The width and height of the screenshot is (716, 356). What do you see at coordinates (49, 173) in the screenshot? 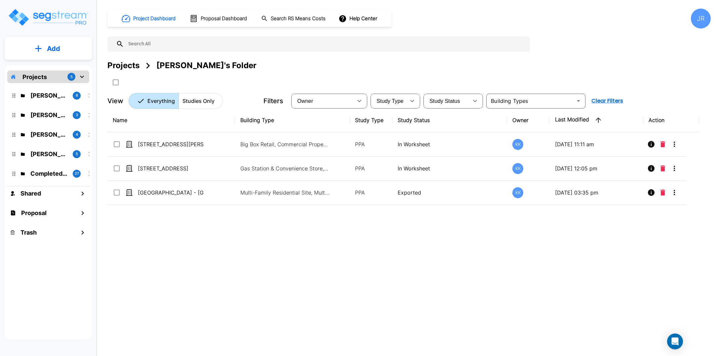
I see `p: Completed Client Reports 2025` at bounding box center [49, 173].